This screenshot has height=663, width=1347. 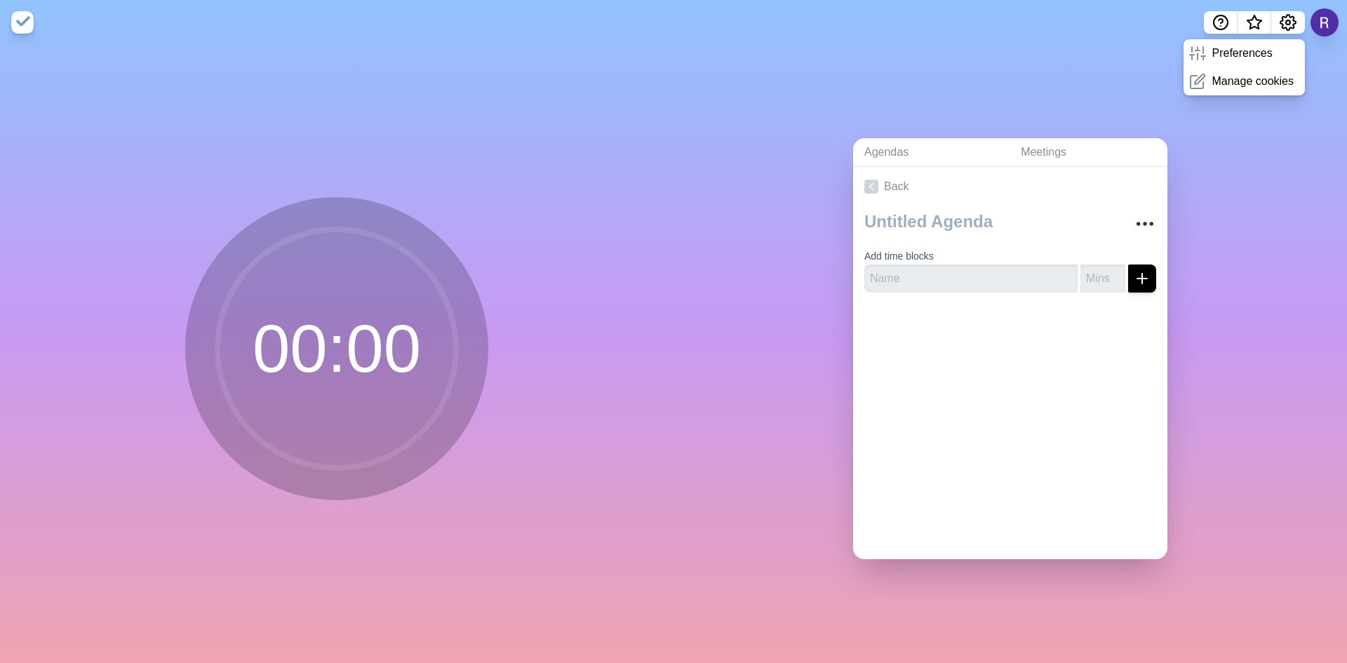 I want to click on button: What’s new, so click(x=1254, y=22).